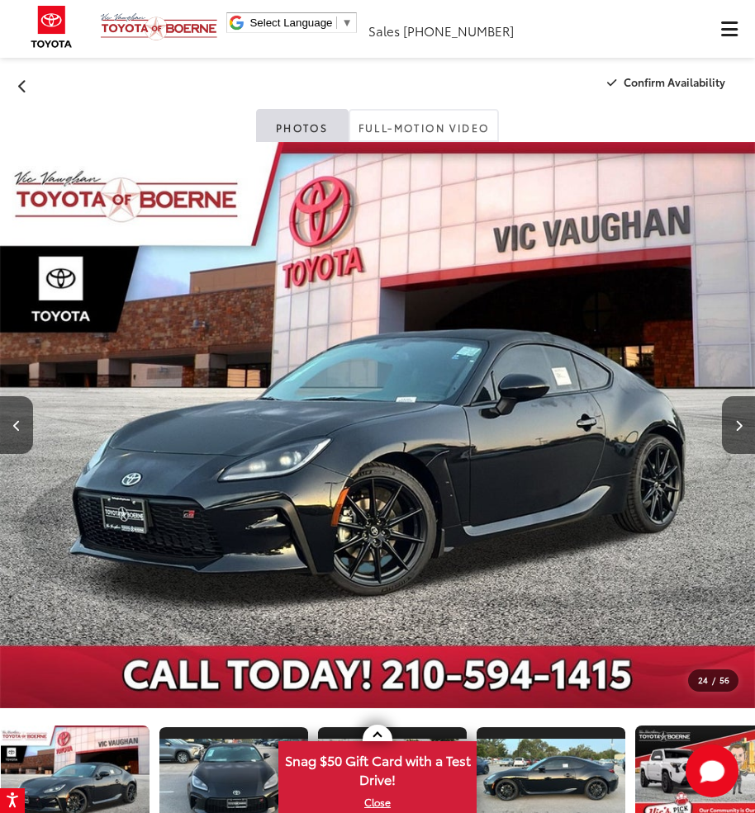  Describe the element at coordinates (738, 425) in the screenshot. I see `button: Next image` at that location.